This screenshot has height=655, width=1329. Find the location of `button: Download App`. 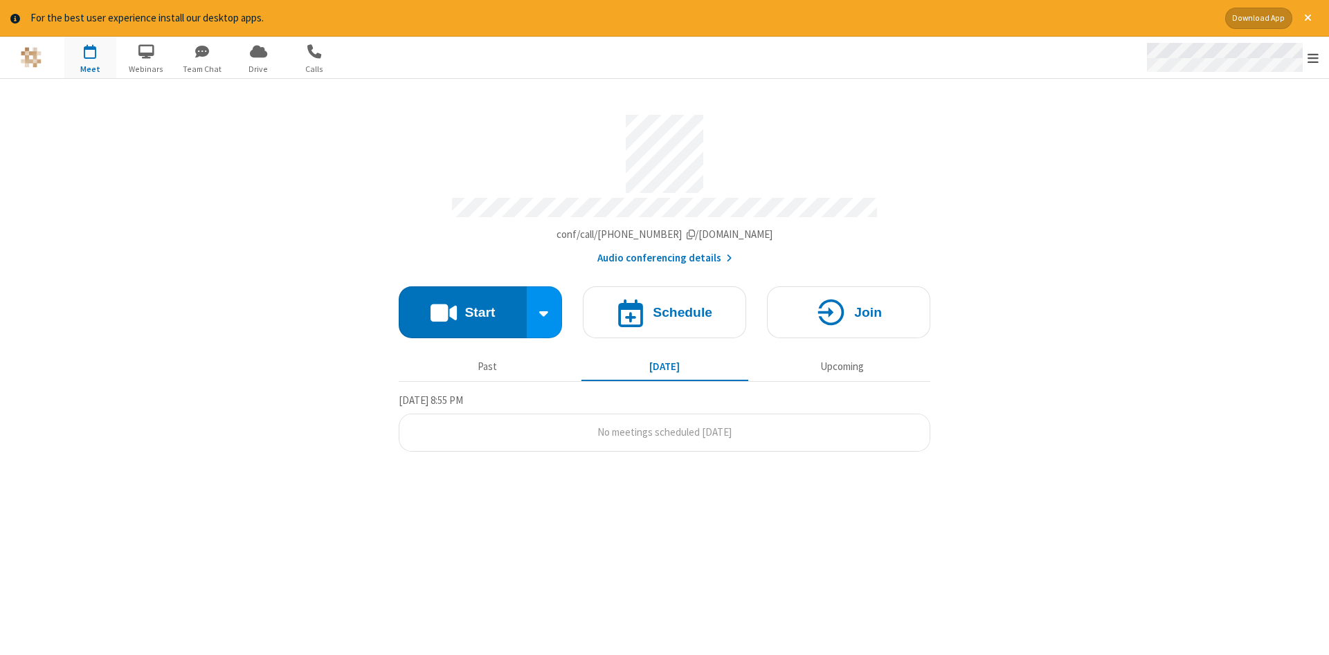

button: Download App is located at coordinates (1258, 18).